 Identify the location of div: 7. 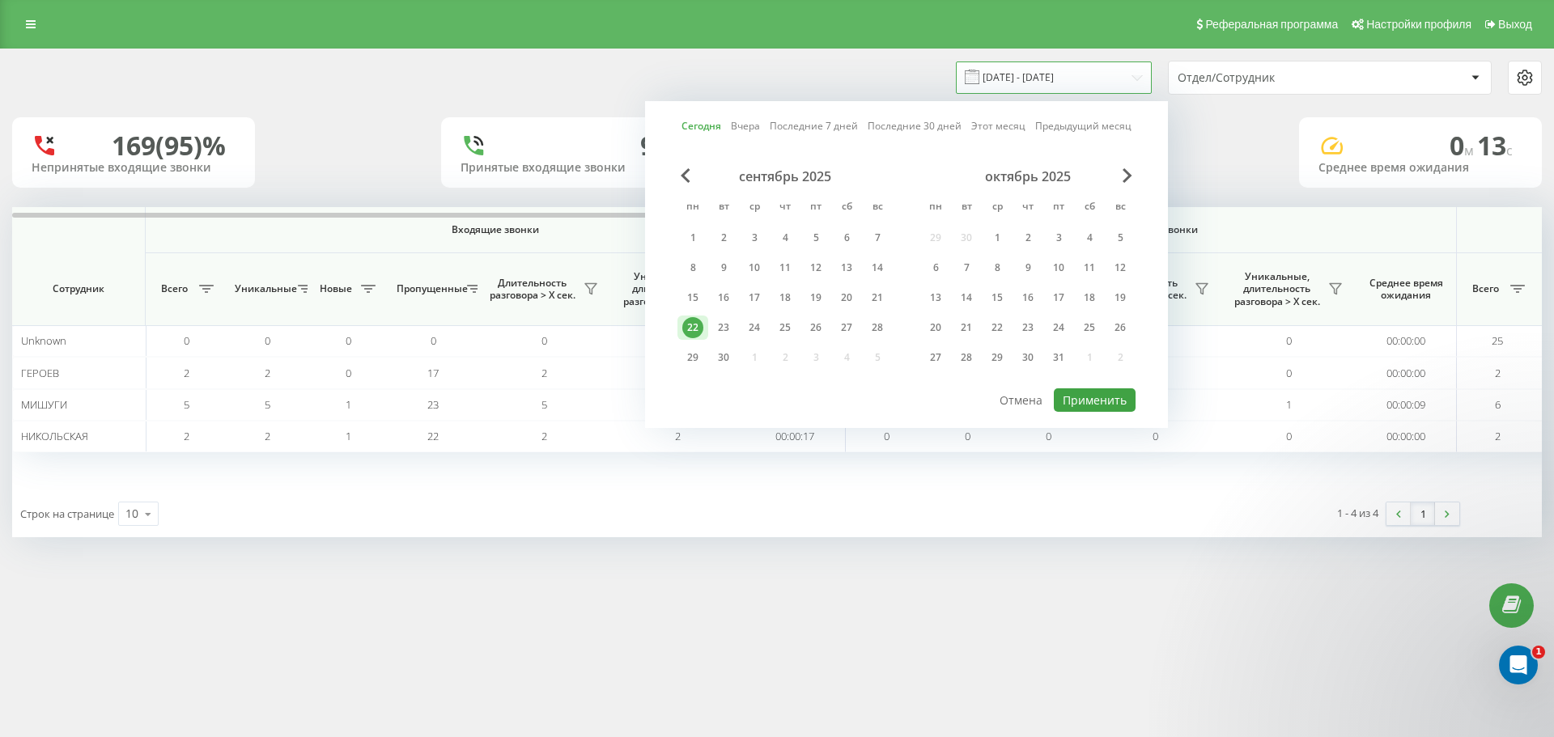
(878, 238).